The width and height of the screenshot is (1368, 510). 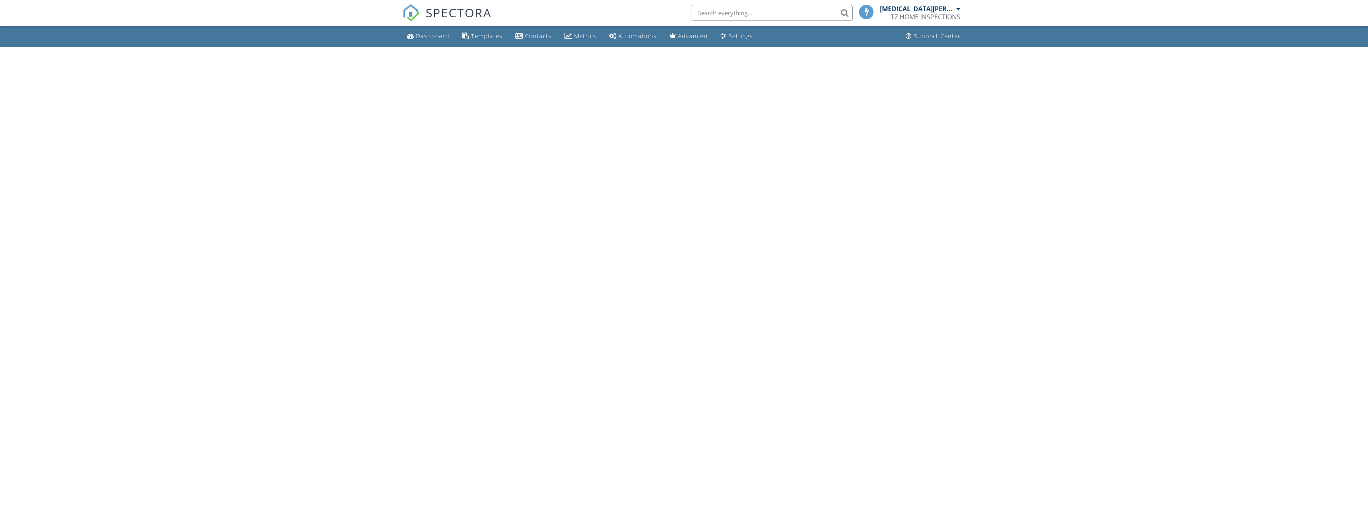 What do you see at coordinates (937, 36) in the screenshot?
I see `div: Support Center` at bounding box center [937, 36].